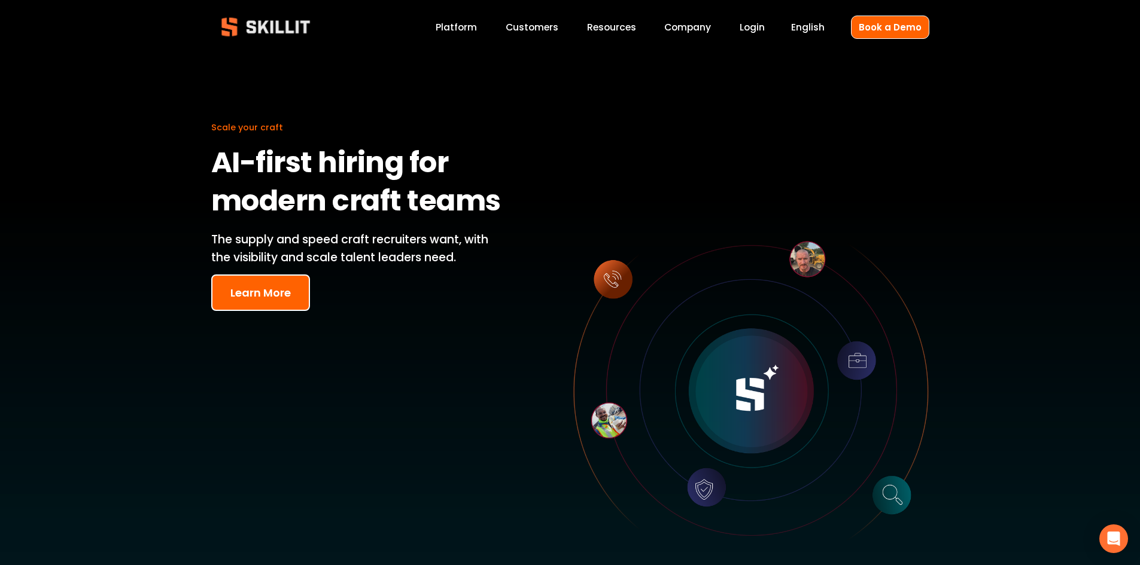 This screenshot has width=1140, height=565. What do you see at coordinates (752, 27) in the screenshot?
I see `a: Login` at bounding box center [752, 27].